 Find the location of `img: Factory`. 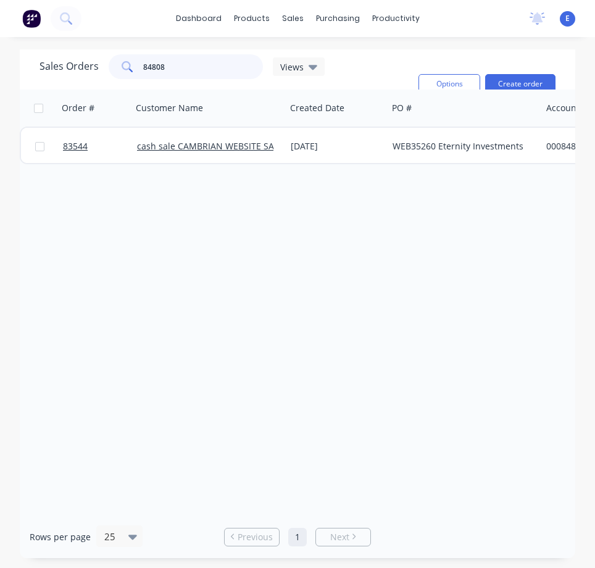

img: Factory is located at coordinates (31, 19).